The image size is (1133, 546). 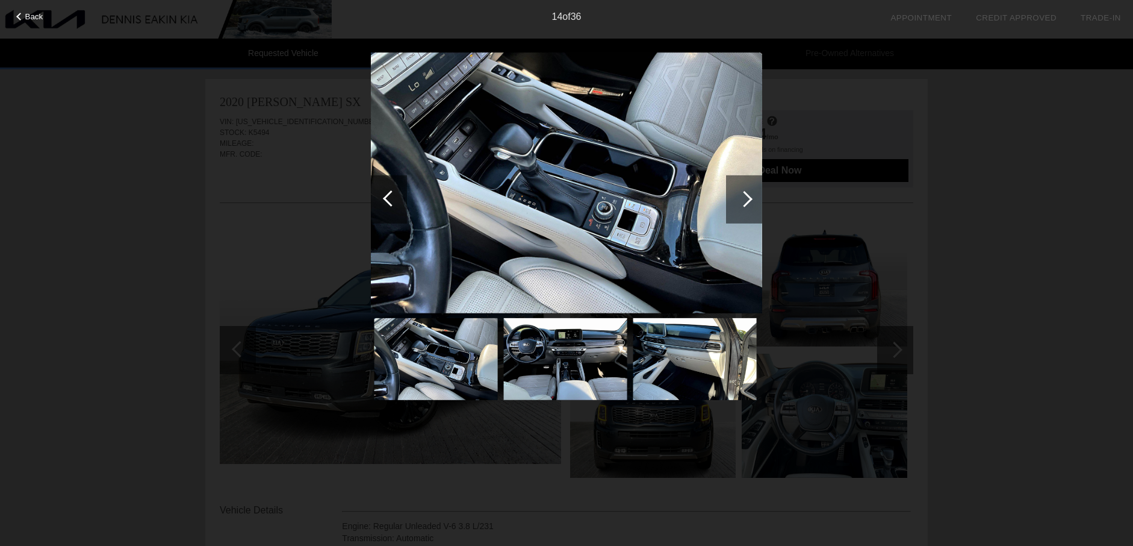 What do you see at coordinates (566, 359) in the screenshot?
I see `img: f49ca3b7539f418986e1b9215ccbe561.jpg` at bounding box center [566, 359].